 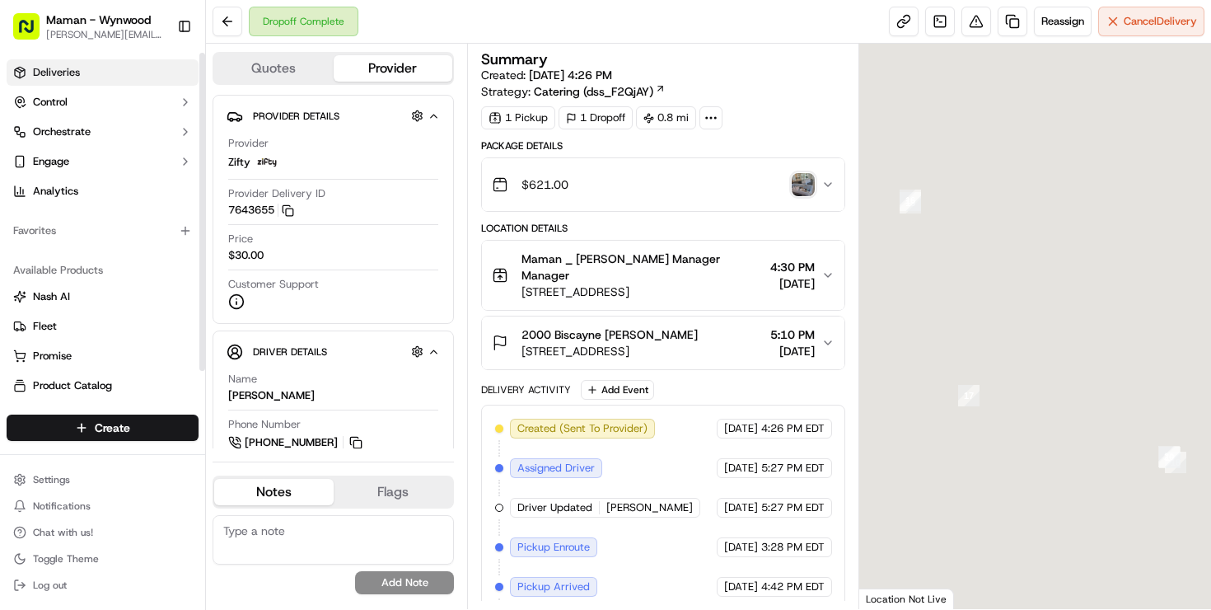 What do you see at coordinates (98, 20) in the screenshot?
I see `span: Maman - Wynwood` at bounding box center [98, 20].